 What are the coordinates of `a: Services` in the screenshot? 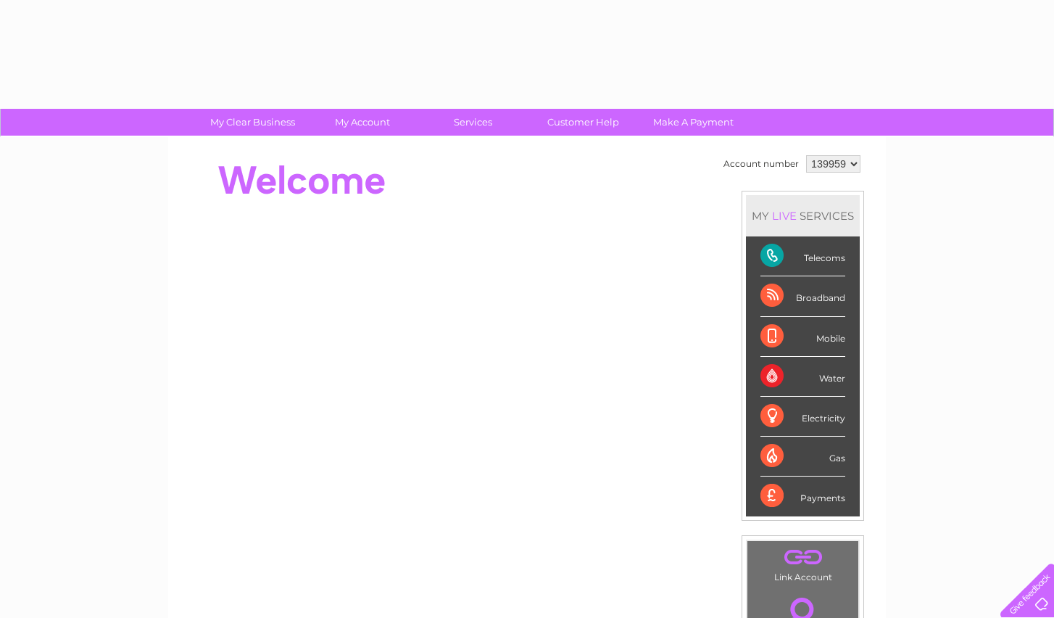 It's located at (473, 122).